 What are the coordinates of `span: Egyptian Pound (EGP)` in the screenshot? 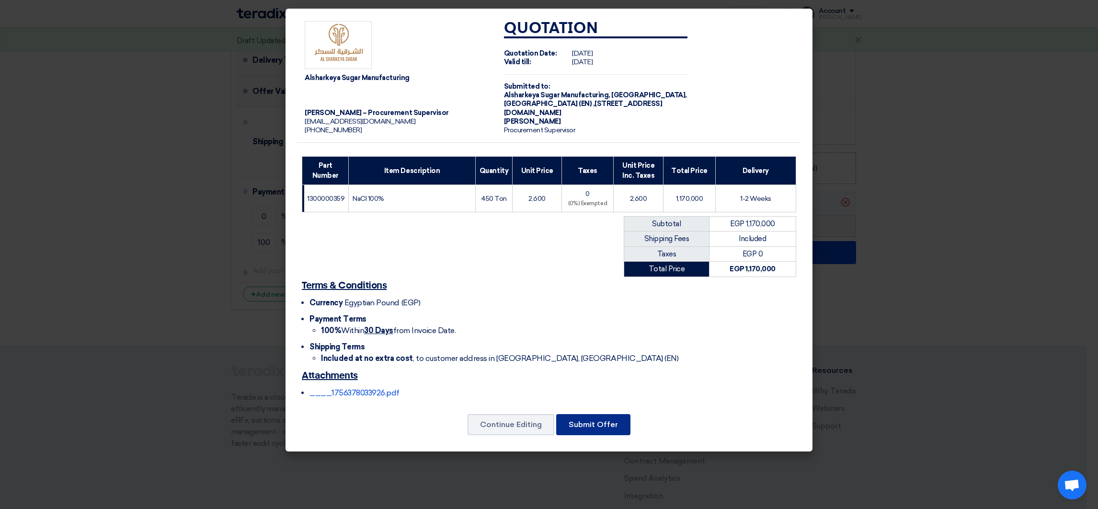 It's located at (382, 302).